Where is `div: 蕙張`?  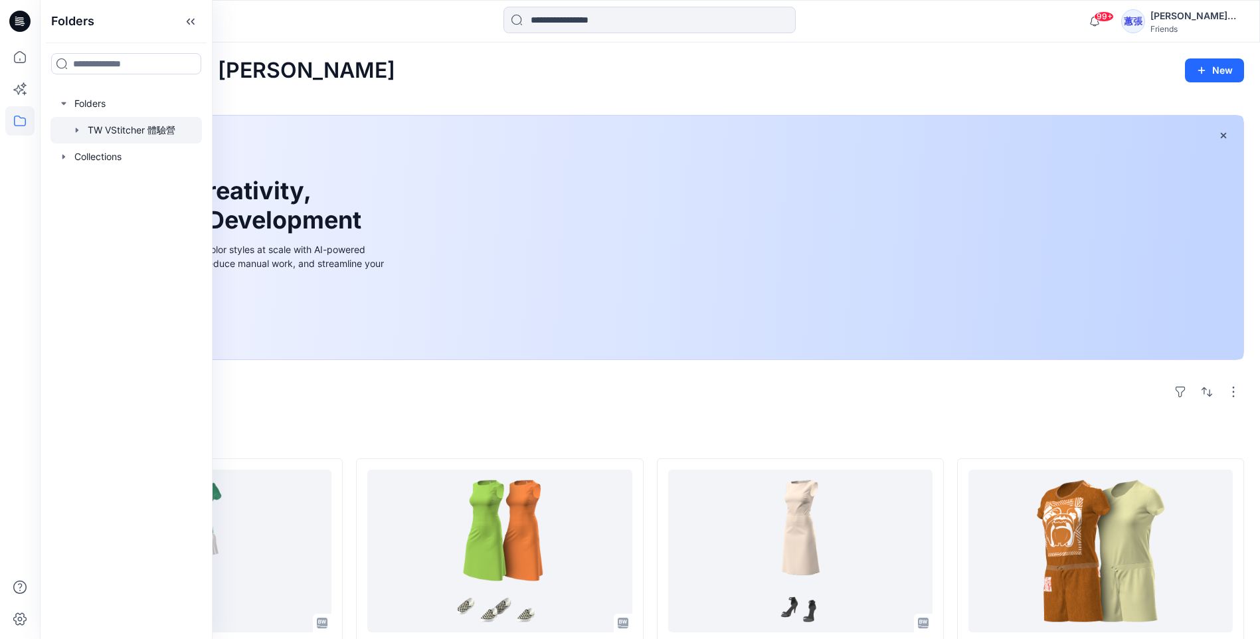
div: 蕙張 is located at coordinates (1134, 21).